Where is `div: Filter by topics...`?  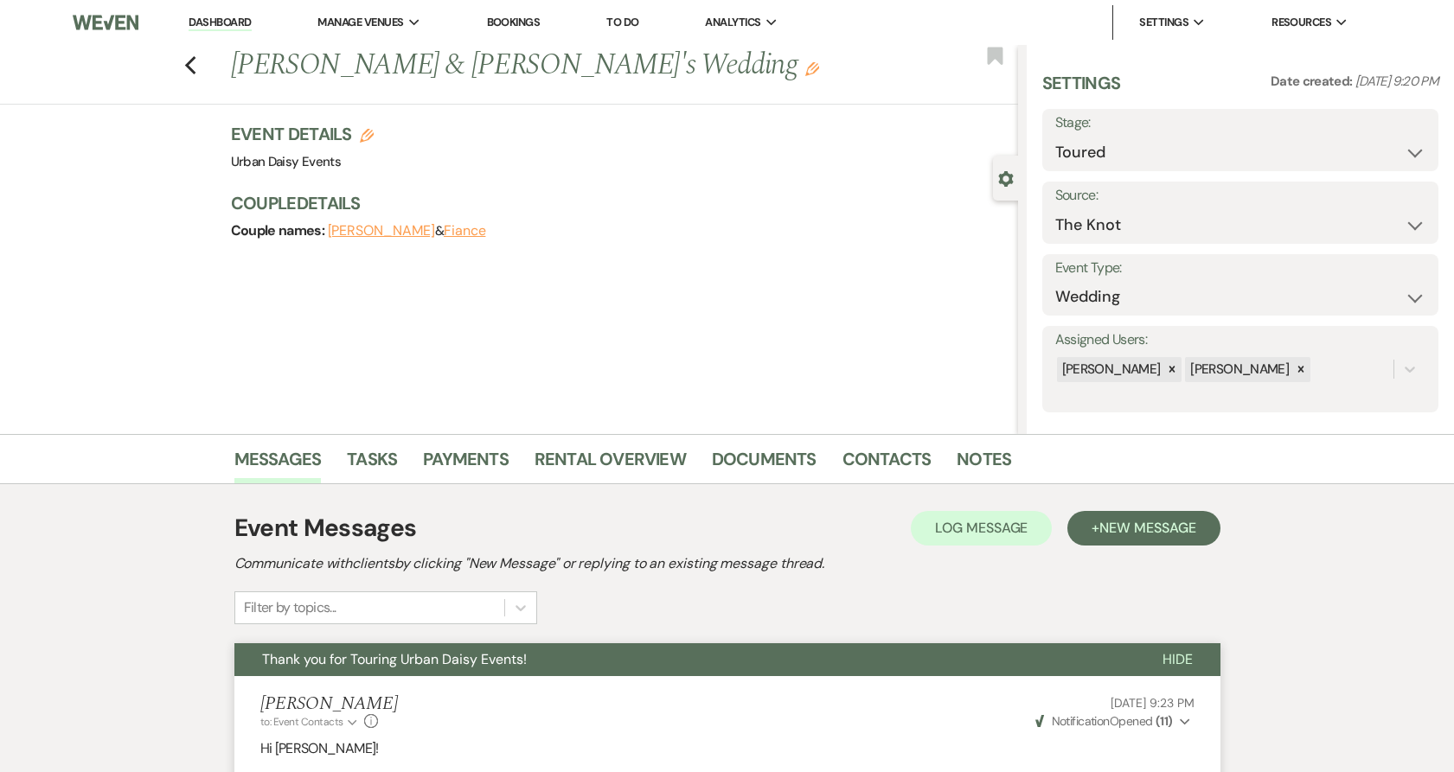 div: Filter by topics... is located at coordinates (290, 608).